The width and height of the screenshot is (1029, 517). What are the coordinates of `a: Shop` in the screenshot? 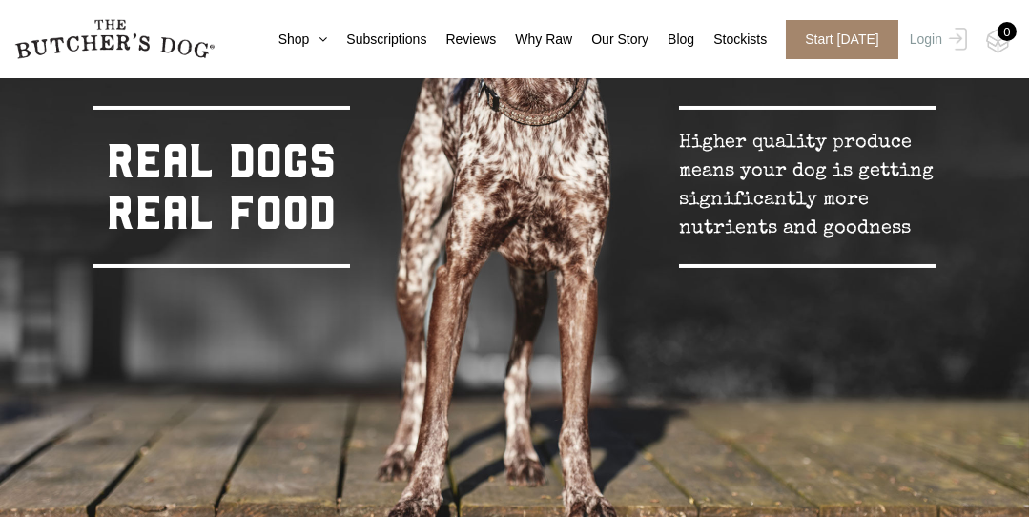 It's located at (294, 39).